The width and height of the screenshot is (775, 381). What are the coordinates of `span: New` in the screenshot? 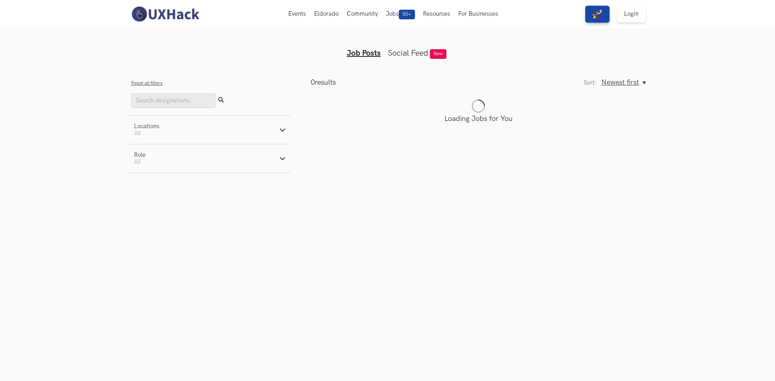 It's located at (438, 54).